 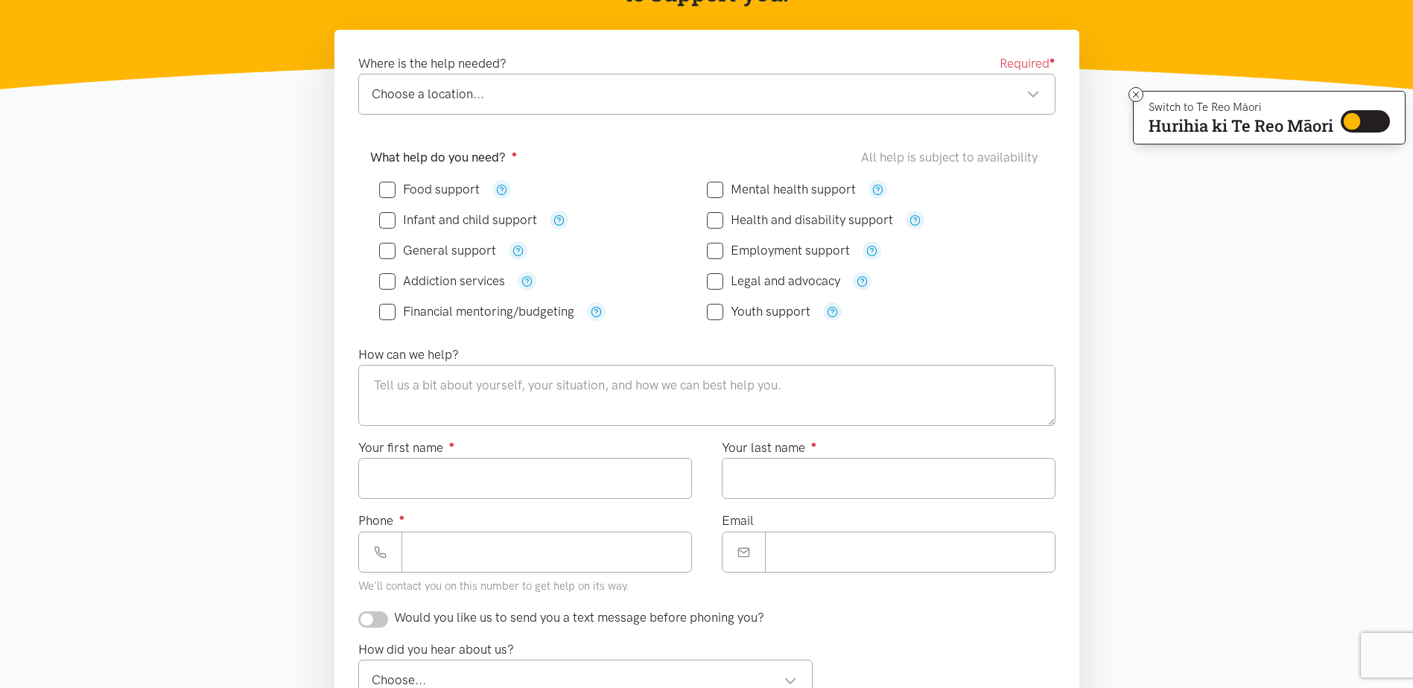 What do you see at coordinates (737, 520) in the screenshot?
I see `label: Email` at bounding box center [737, 520].